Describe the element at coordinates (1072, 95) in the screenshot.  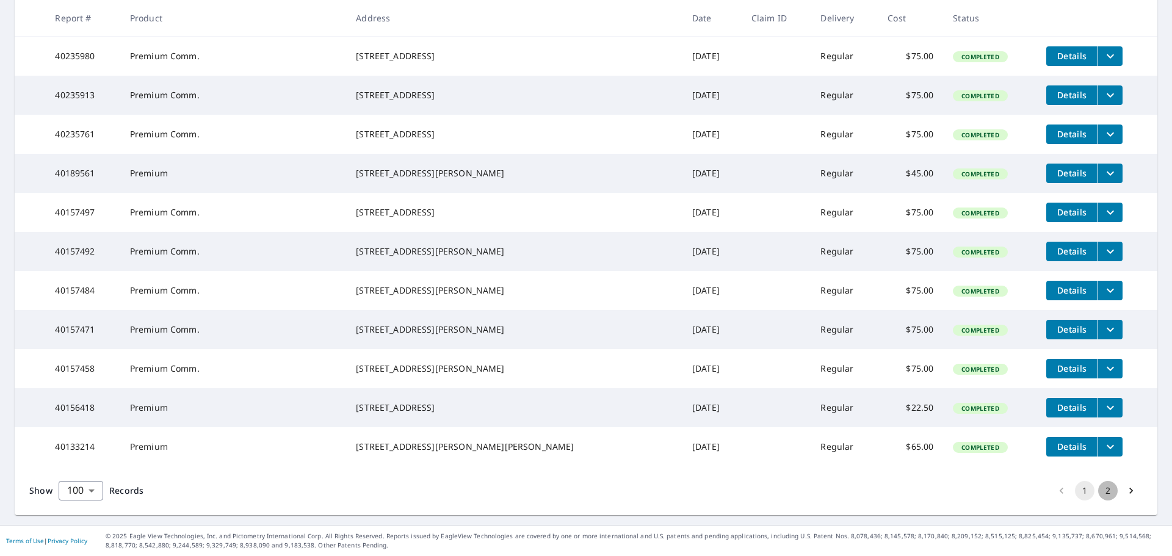
I see `button: detailsBtn-40235913` at that location.